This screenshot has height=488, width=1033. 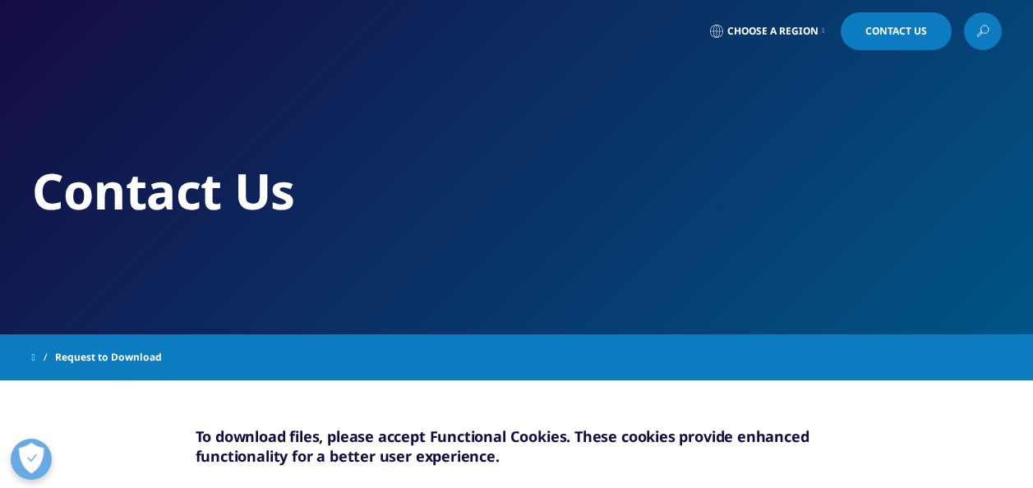 What do you see at coordinates (895, 31) in the screenshot?
I see `span: Contact Us` at bounding box center [895, 31].